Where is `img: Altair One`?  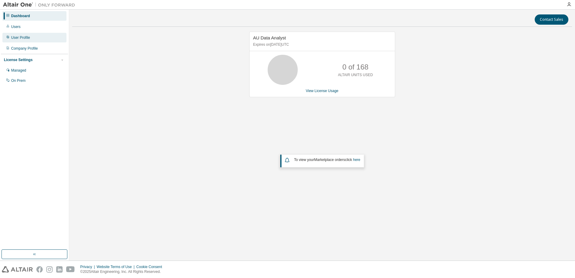 img: Altair One is located at coordinates (41, 5).